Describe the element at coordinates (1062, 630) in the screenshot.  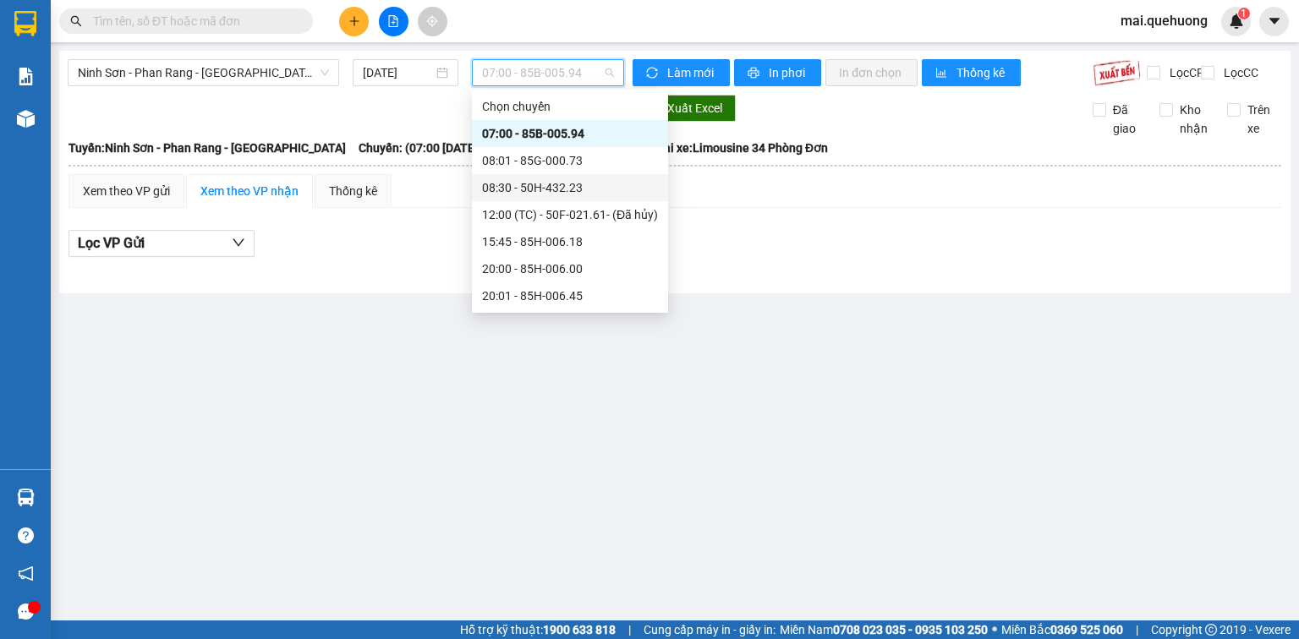
I see `span: Miền Bắc` at that location.